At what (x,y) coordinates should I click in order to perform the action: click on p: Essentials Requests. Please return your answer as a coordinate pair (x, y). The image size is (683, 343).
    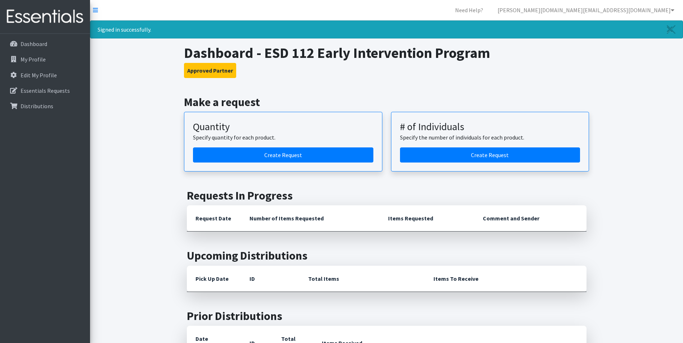
    Looking at the image, I should click on (45, 91).